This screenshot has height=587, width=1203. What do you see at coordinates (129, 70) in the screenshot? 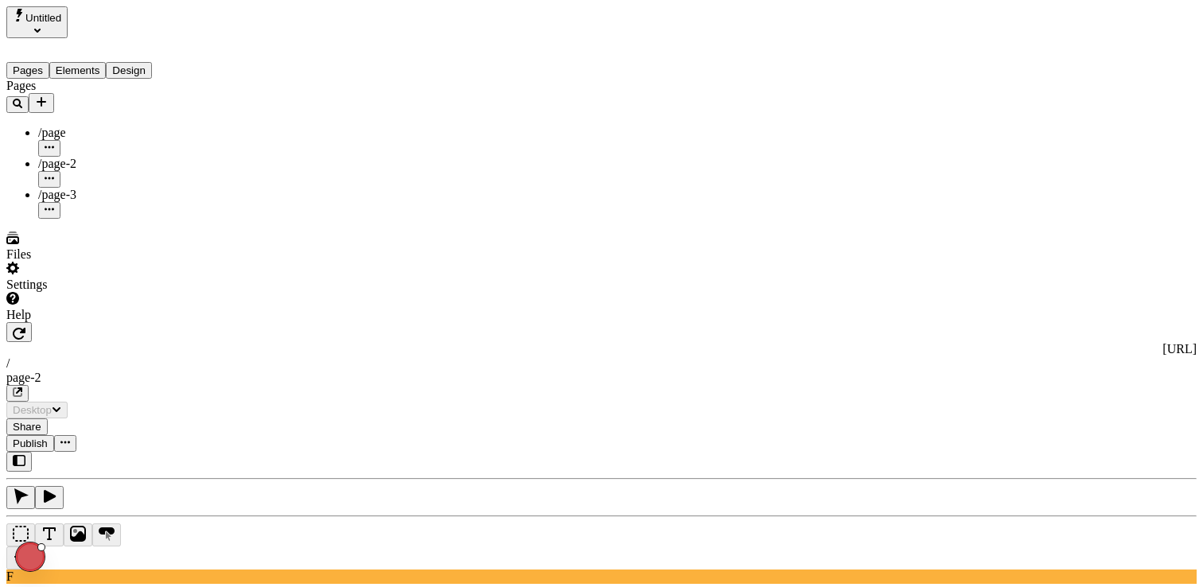
I see `button: Design` at bounding box center [129, 70].